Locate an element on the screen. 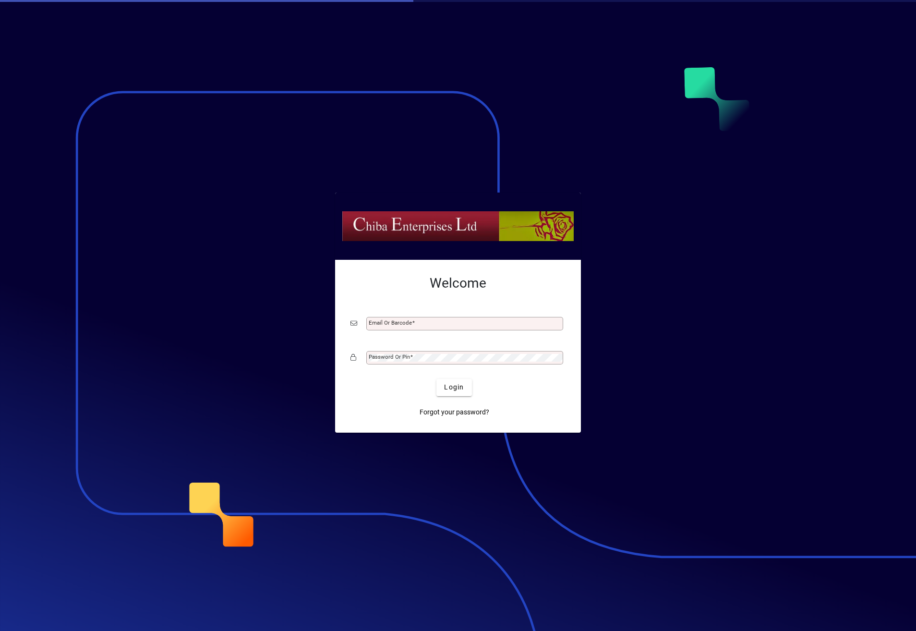 This screenshot has width=916, height=631. button: Login is located at coordinates (454, 387).